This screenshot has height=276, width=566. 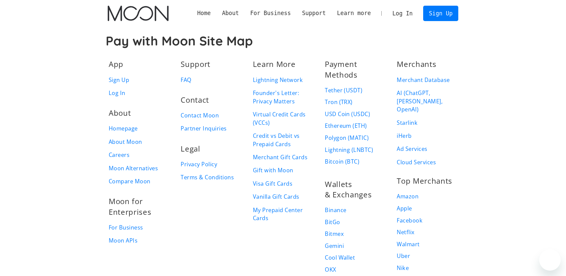 What do you see at coordinates (417, 64) in the screenshot?
I see `h2: Merchants` at bounding box center [417, 64].